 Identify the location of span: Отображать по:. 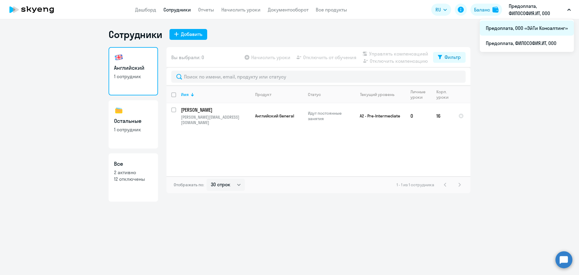
(189, 185).